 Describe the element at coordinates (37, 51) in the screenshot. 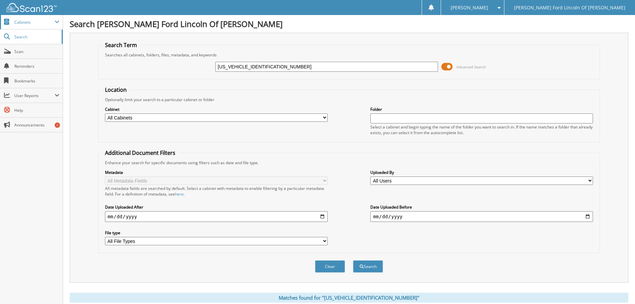

I see `span: Scan` at that location.